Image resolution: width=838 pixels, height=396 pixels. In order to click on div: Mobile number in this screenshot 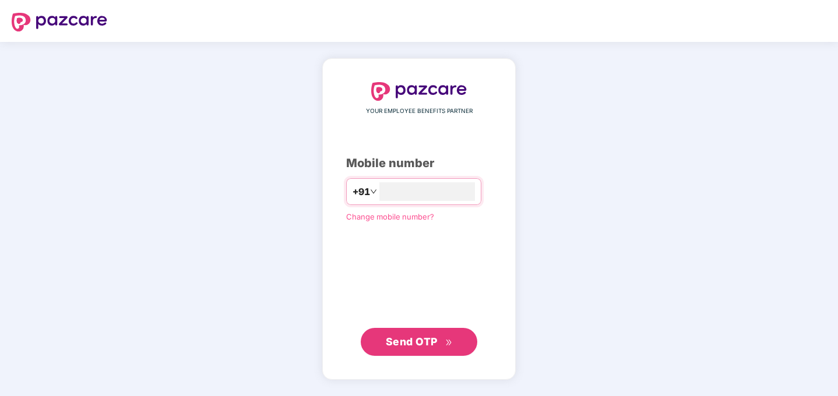, I will do `click(419, 163)`.